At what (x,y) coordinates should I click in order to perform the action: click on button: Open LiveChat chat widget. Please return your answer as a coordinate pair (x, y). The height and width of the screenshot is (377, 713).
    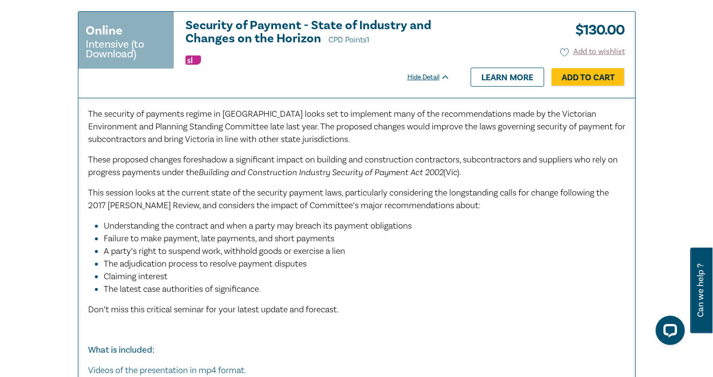
    Looking at the image, I should click on (22, 18).